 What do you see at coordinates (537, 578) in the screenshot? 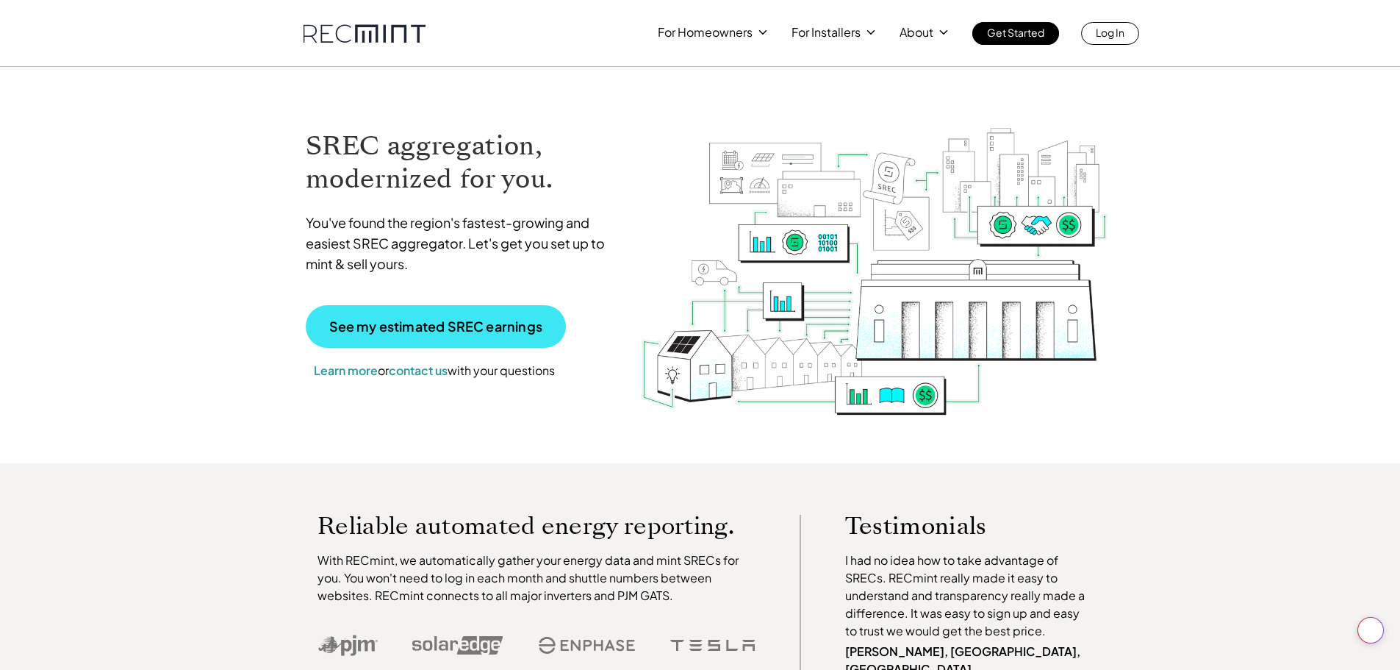
I see `p: With RECmint, we automatically gather your energy data and mint SRECs for you. You won't need to ...` at bounding box center [537, 578].